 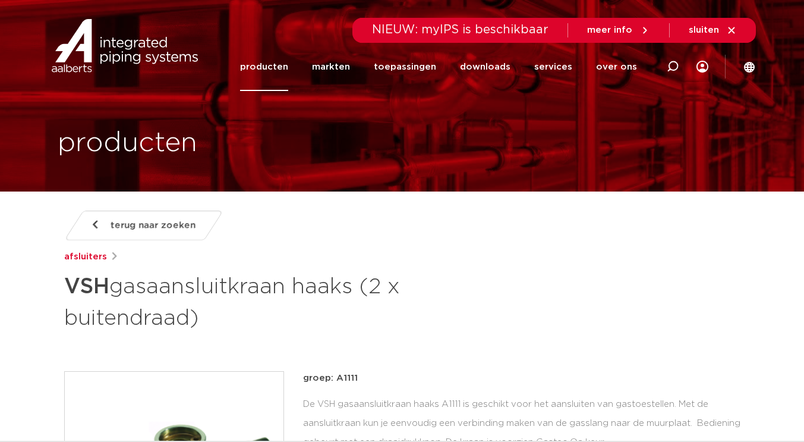 I want to click on a: downloads, so click(x=485, y=67).